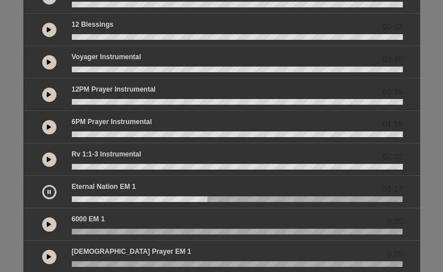  I want to click on span: 02:20, so click(392, 59).